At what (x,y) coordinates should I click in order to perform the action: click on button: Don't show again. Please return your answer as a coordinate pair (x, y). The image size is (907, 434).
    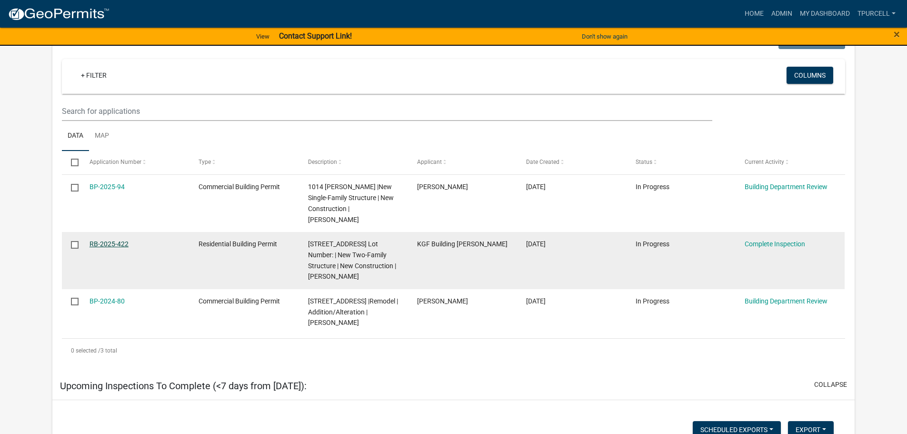
    Looking at the image, I should click on (604, 36).